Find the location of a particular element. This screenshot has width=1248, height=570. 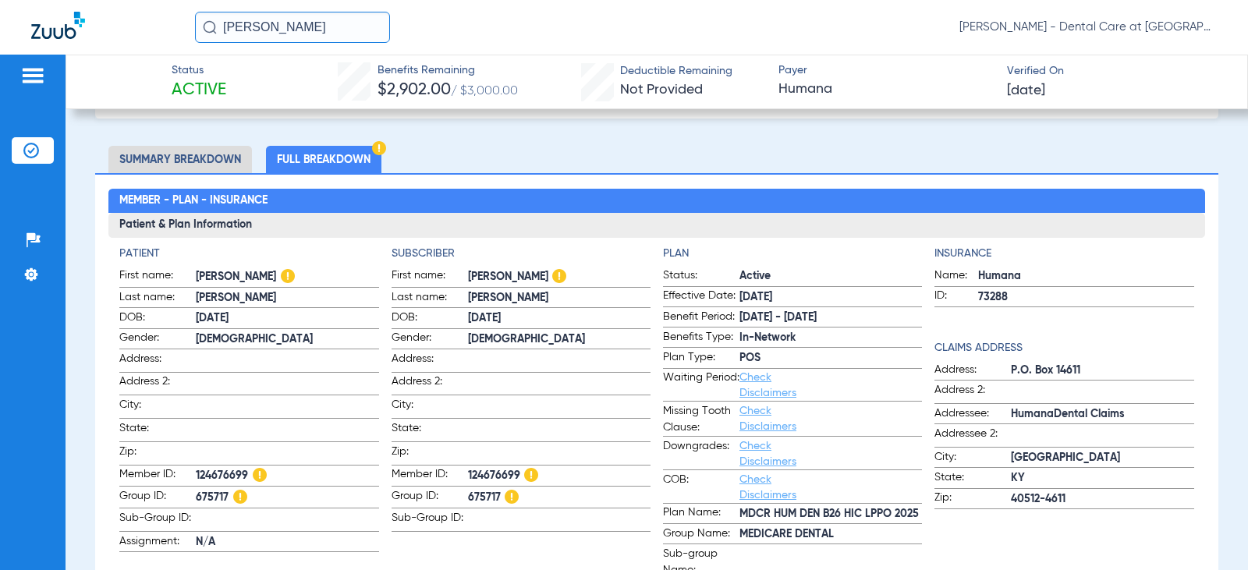

span: Payer is located at coordinates (886, 70).